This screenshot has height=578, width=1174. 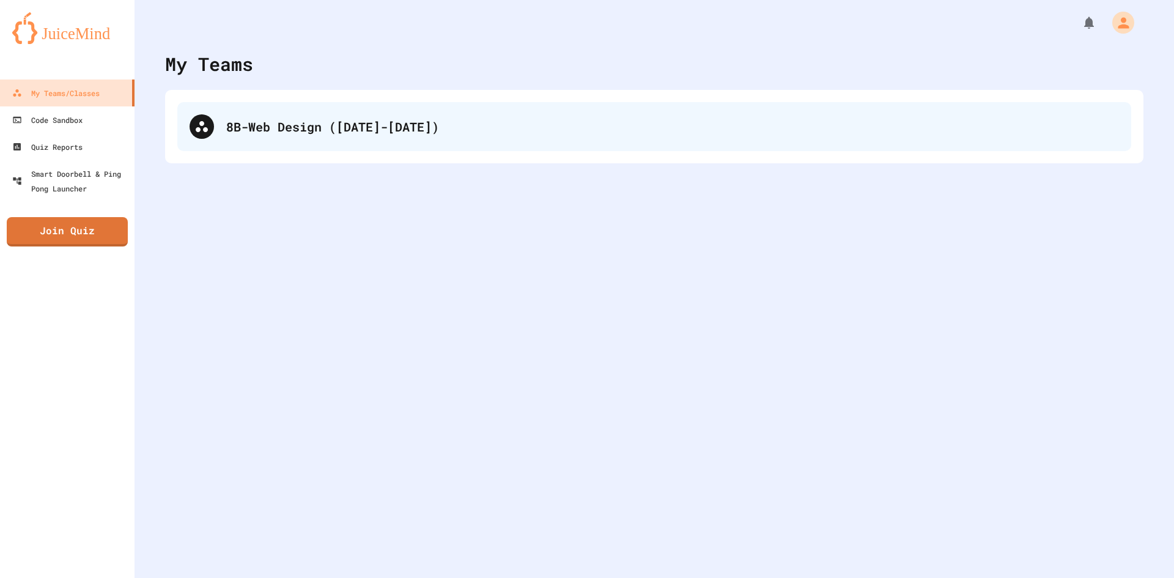 I want to click on img: logo-orange.svg, so click(x=67, y=28).